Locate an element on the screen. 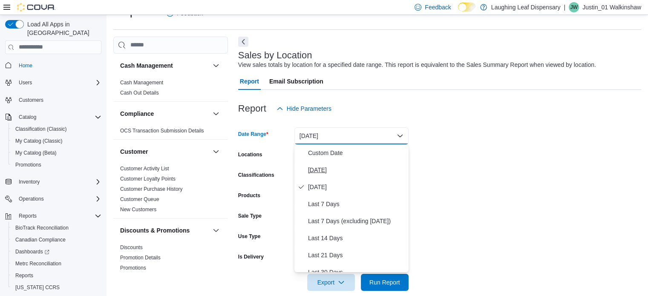 This screenshot has height=296, width=648. label: Date Range is located at coordinates (253, 134).